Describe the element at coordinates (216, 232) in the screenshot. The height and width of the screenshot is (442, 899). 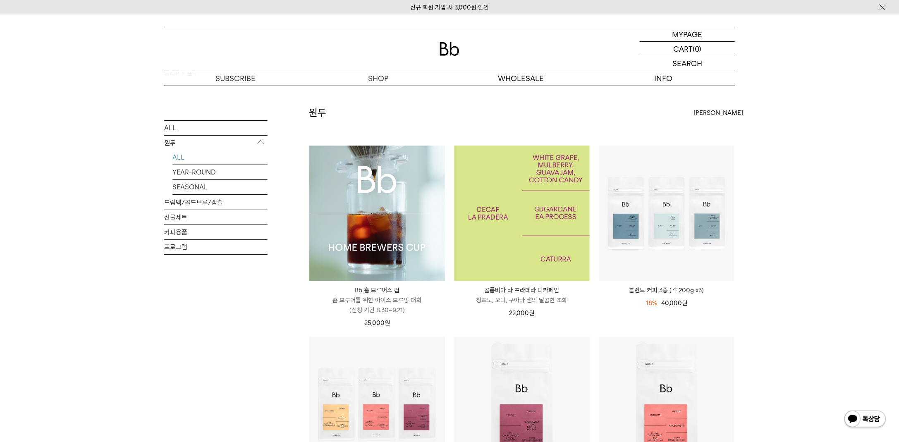
I see `a: 커피용품` at that location.